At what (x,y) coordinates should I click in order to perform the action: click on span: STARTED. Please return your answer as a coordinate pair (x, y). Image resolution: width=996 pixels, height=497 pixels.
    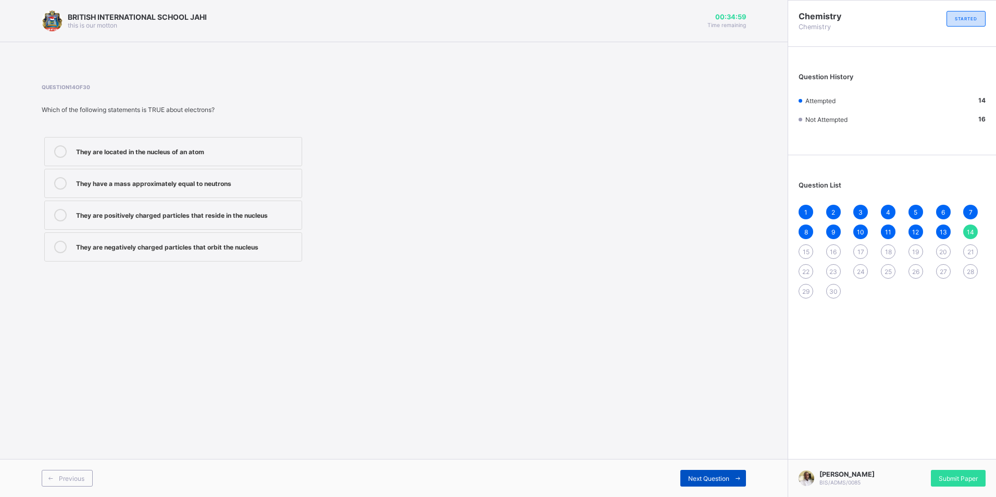
    Looking at the image, I should click on (966, 19).